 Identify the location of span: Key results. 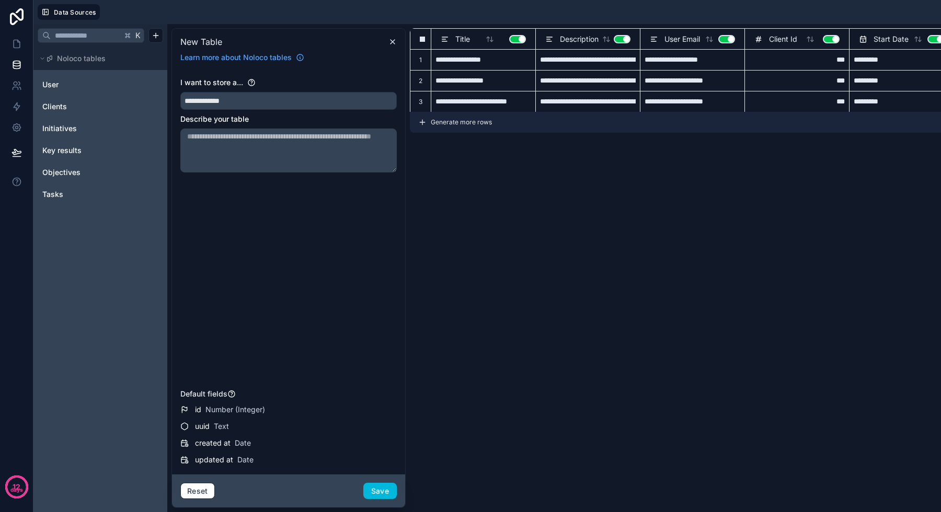
(62, 151).